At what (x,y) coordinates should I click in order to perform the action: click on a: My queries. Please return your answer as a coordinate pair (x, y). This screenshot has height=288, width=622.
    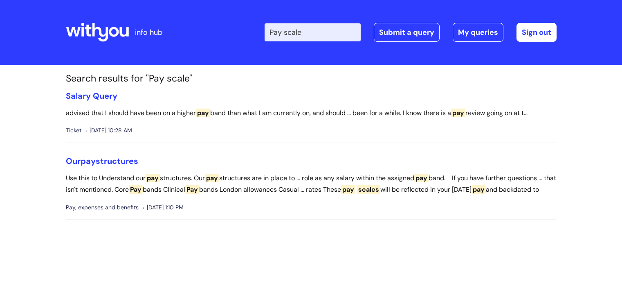
    Looking at the image, I should click on (478, 32).